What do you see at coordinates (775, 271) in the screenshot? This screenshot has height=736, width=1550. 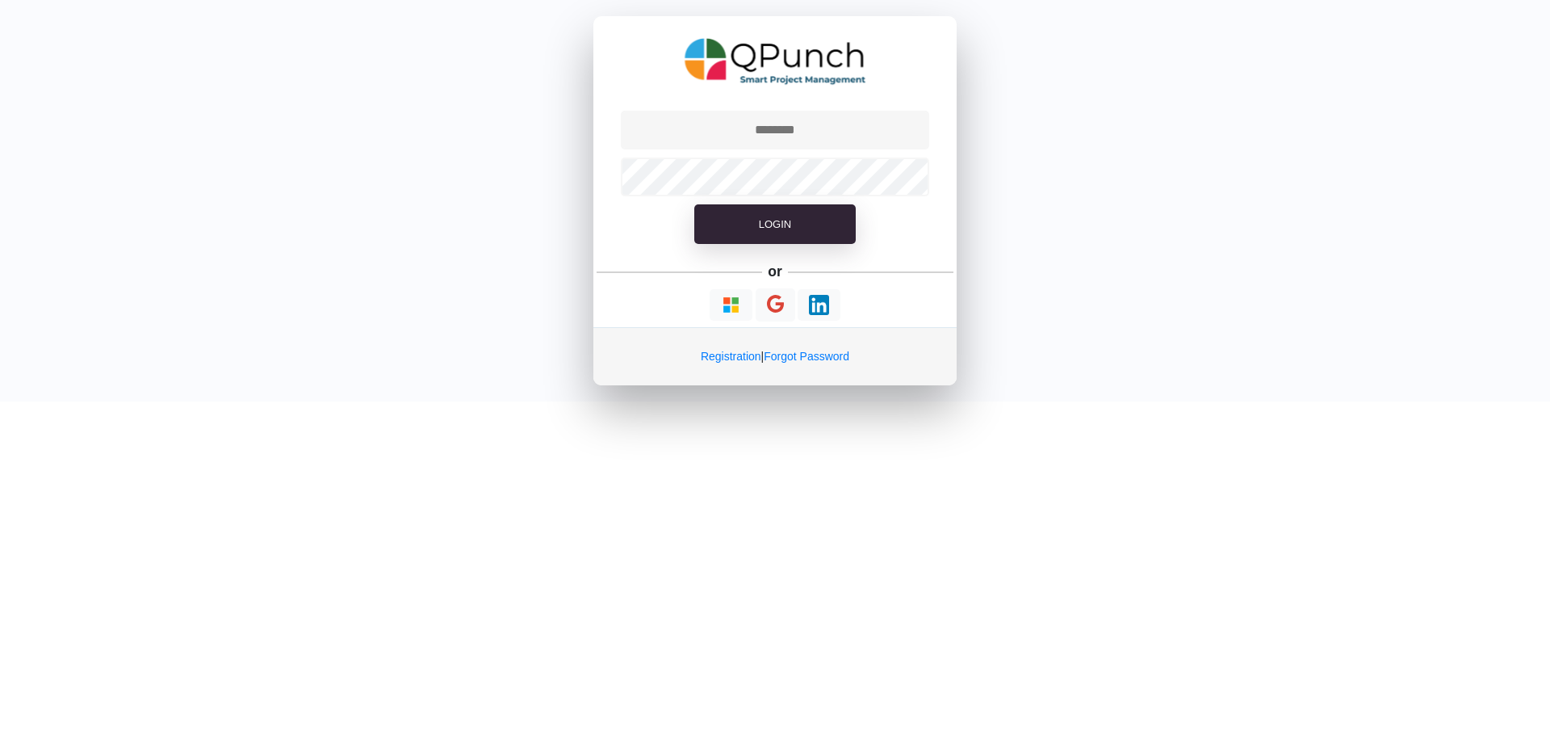 I see `h5: or` at bounding box center [775, 271].